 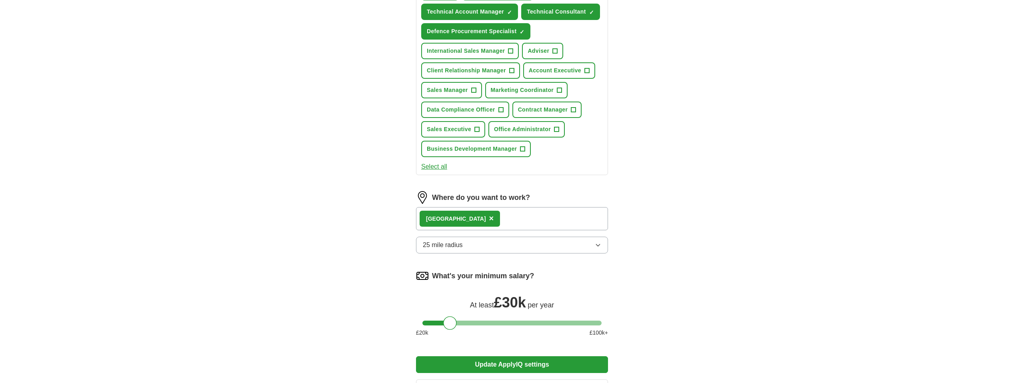 What do you see at coordinates (527, 90) in the screenshot?
I see `button: Marketing Coordinator` at bounding box center [527, 90].